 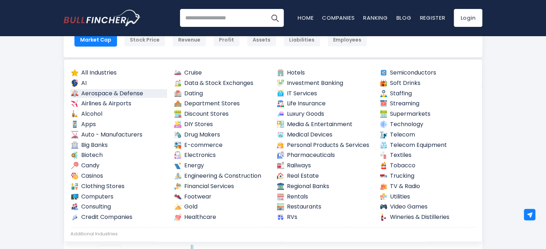 I want to click on a: Life Insurance, so click(x=324, y=103).